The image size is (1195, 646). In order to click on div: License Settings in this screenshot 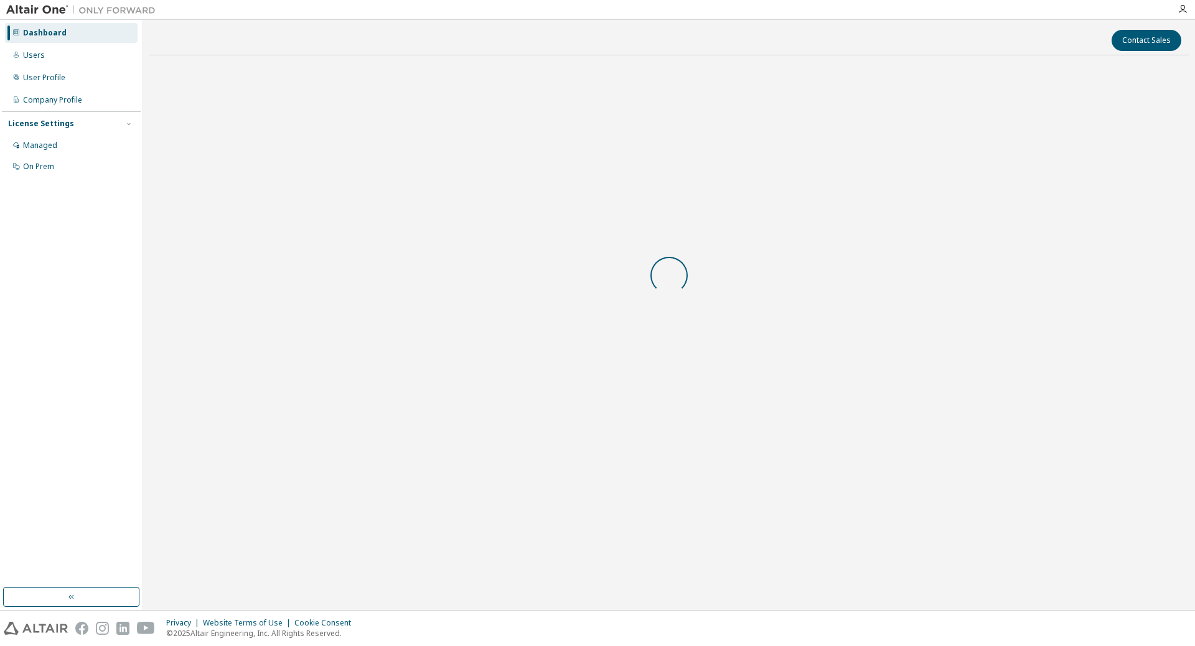, I will do `click(41, 124)`.